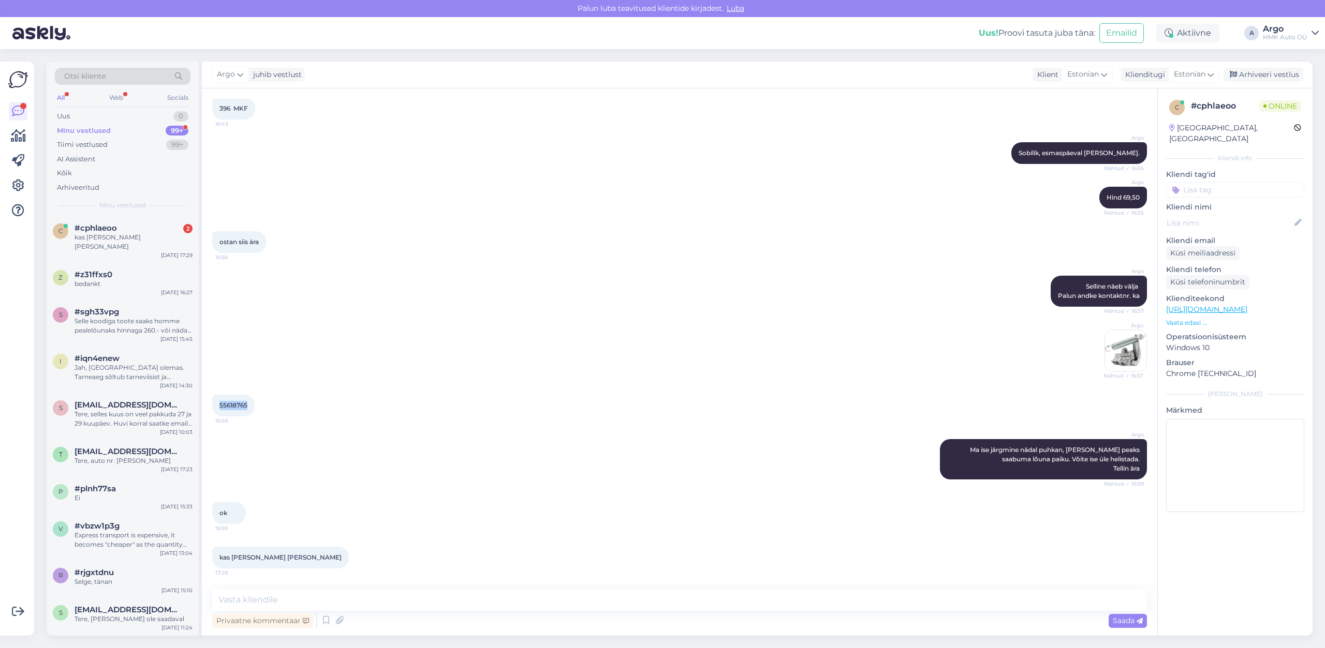  What do you see at coordinates (1124, 484) in the screenshot?
I see `span: Nähtud ✓ 16:59` at bounding box center [1124, 484].